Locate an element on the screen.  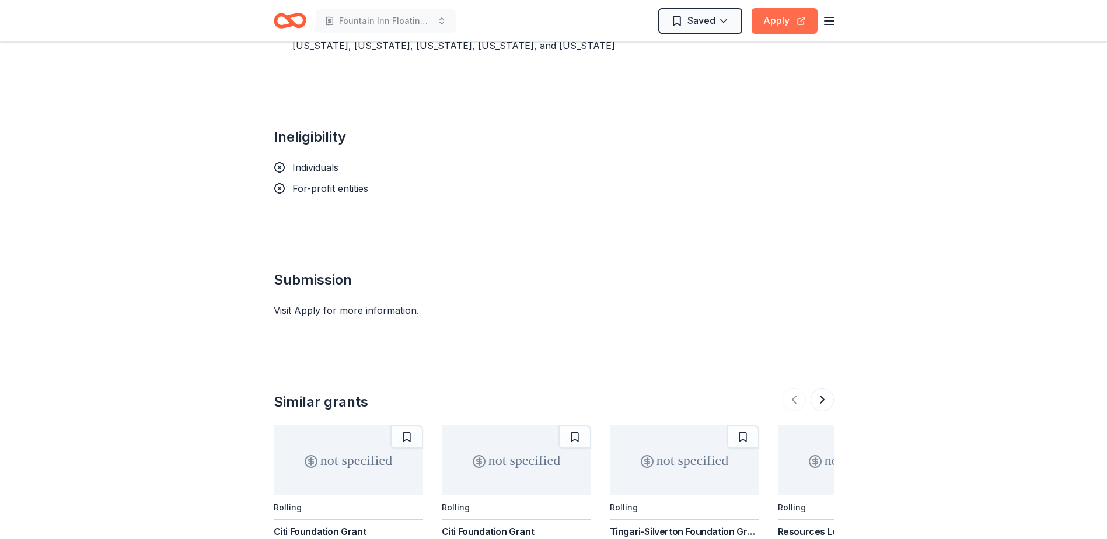
span: Individuals is located at coordinates (315, 167).